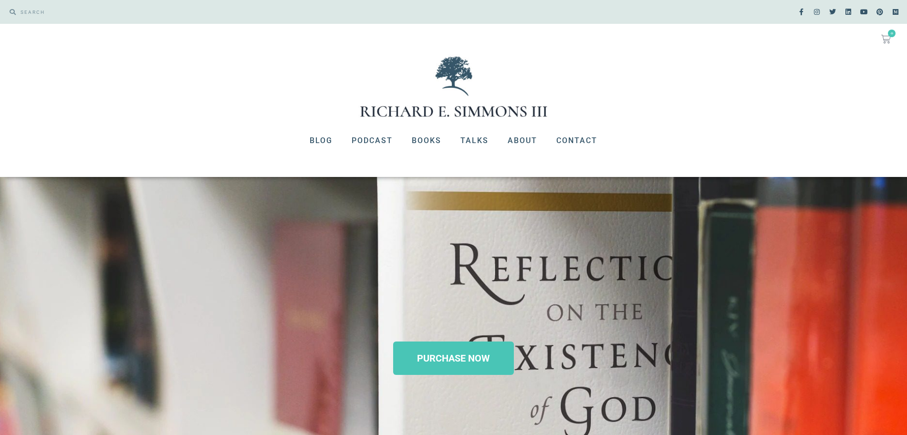 This screenshot has height=435, width=907. I want to click on a: Books, so click(427, 141).